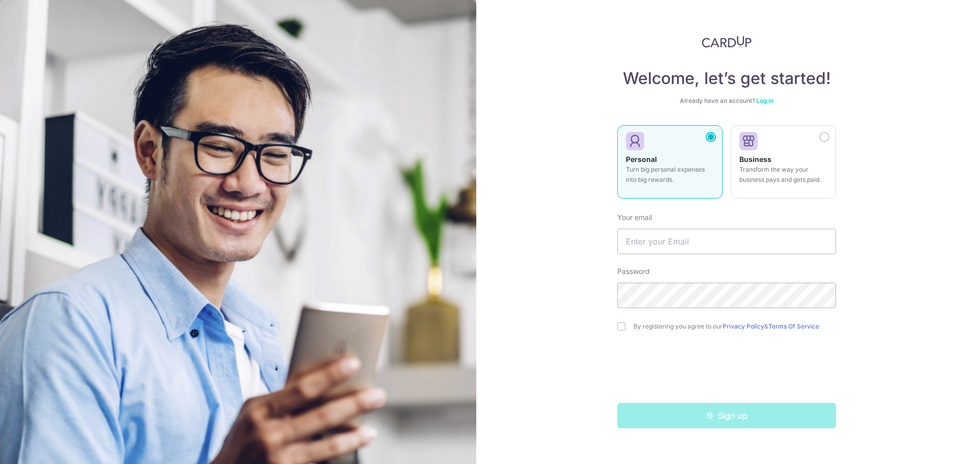 Image resolution: width=977 pixels, height=464 pixels. I want to click on h4: Welcome, let’s get started!, so click(727, 78).